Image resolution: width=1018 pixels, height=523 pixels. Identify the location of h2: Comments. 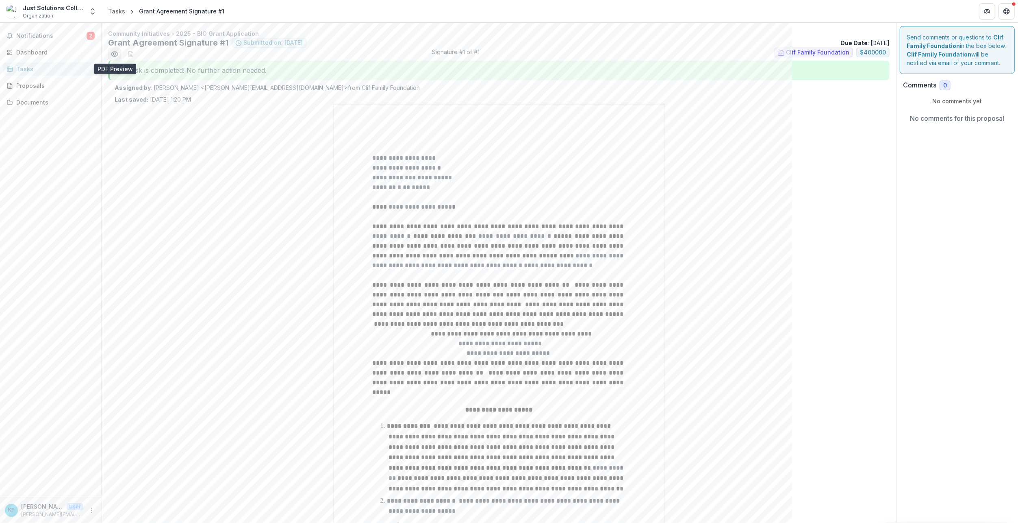
(920, 85).